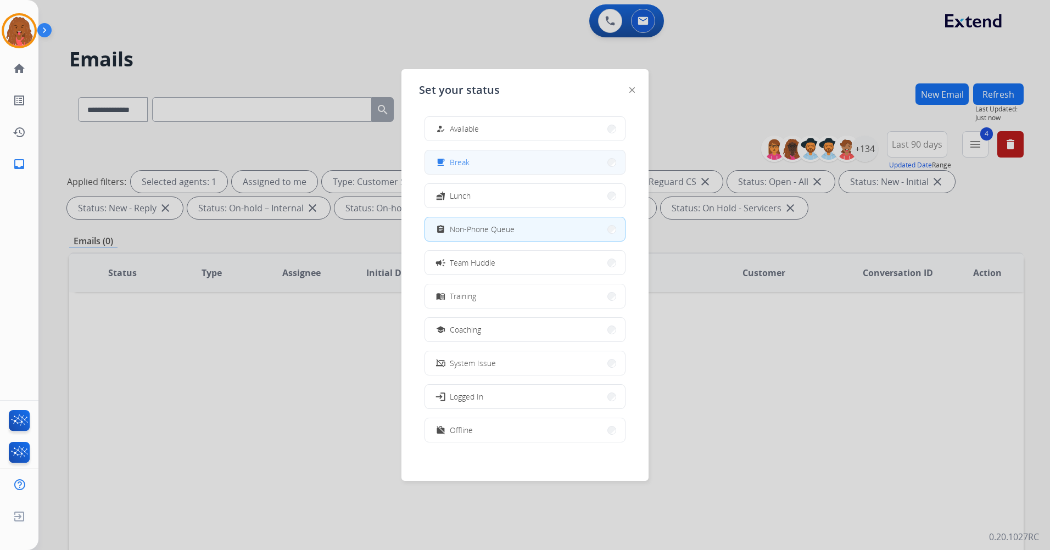  I want to click on mat-icon: free_breakfast, so click(441, 162).